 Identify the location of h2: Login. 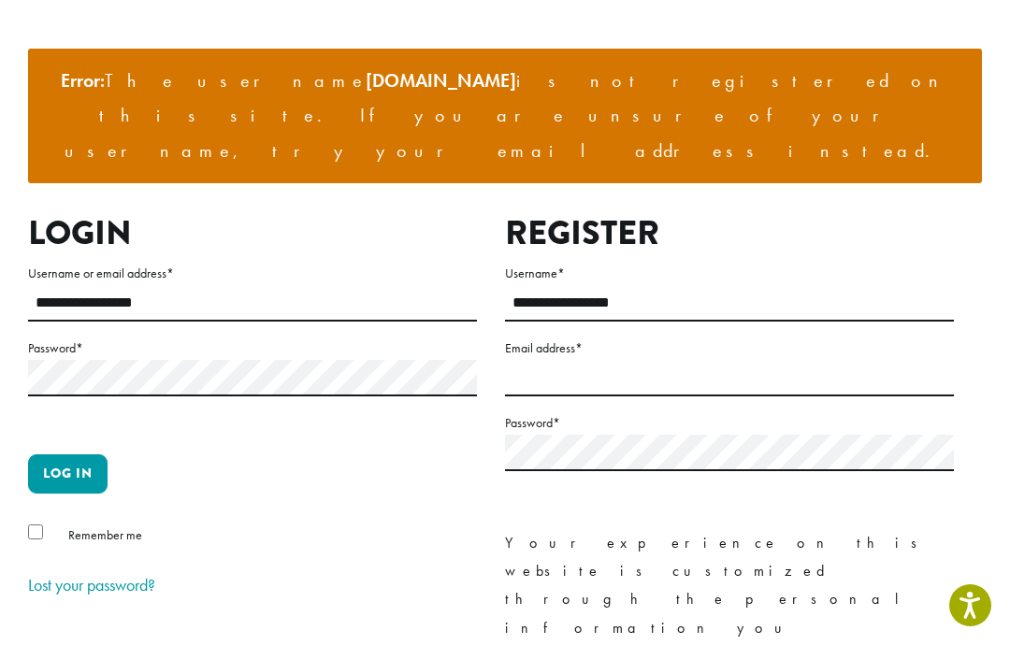
(253, 233).